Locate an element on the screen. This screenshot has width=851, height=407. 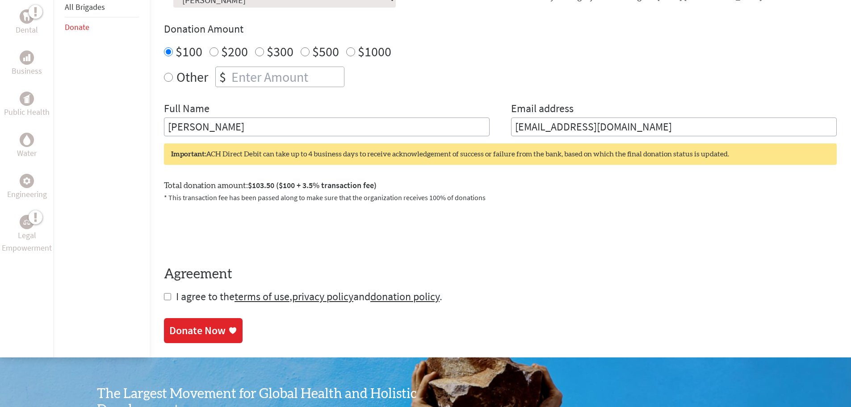
li: Donate is located at coordinates (102, 27).